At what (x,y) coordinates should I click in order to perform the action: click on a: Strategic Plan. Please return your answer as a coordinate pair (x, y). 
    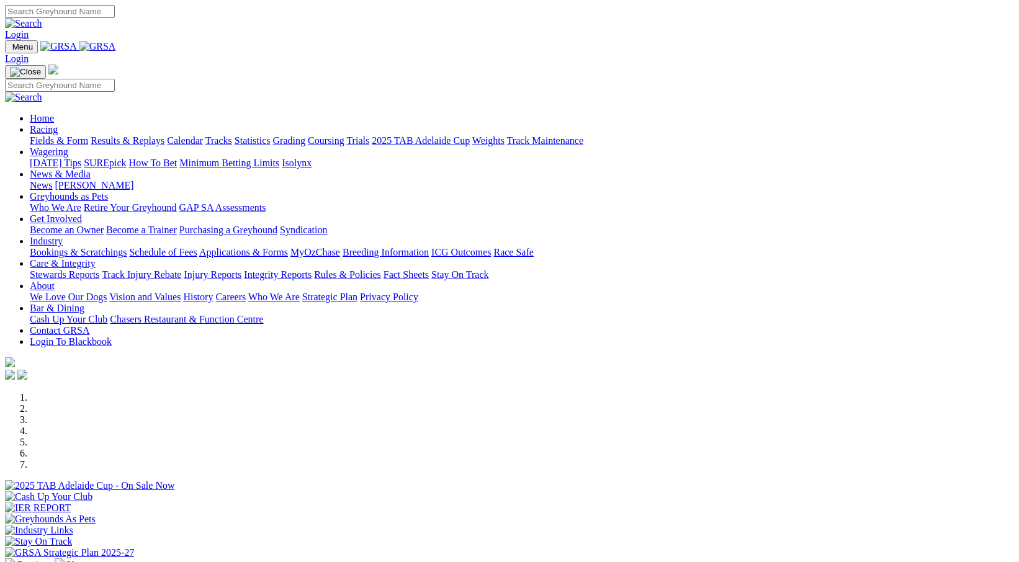
    Looking at the image, I should click on (329, 297).